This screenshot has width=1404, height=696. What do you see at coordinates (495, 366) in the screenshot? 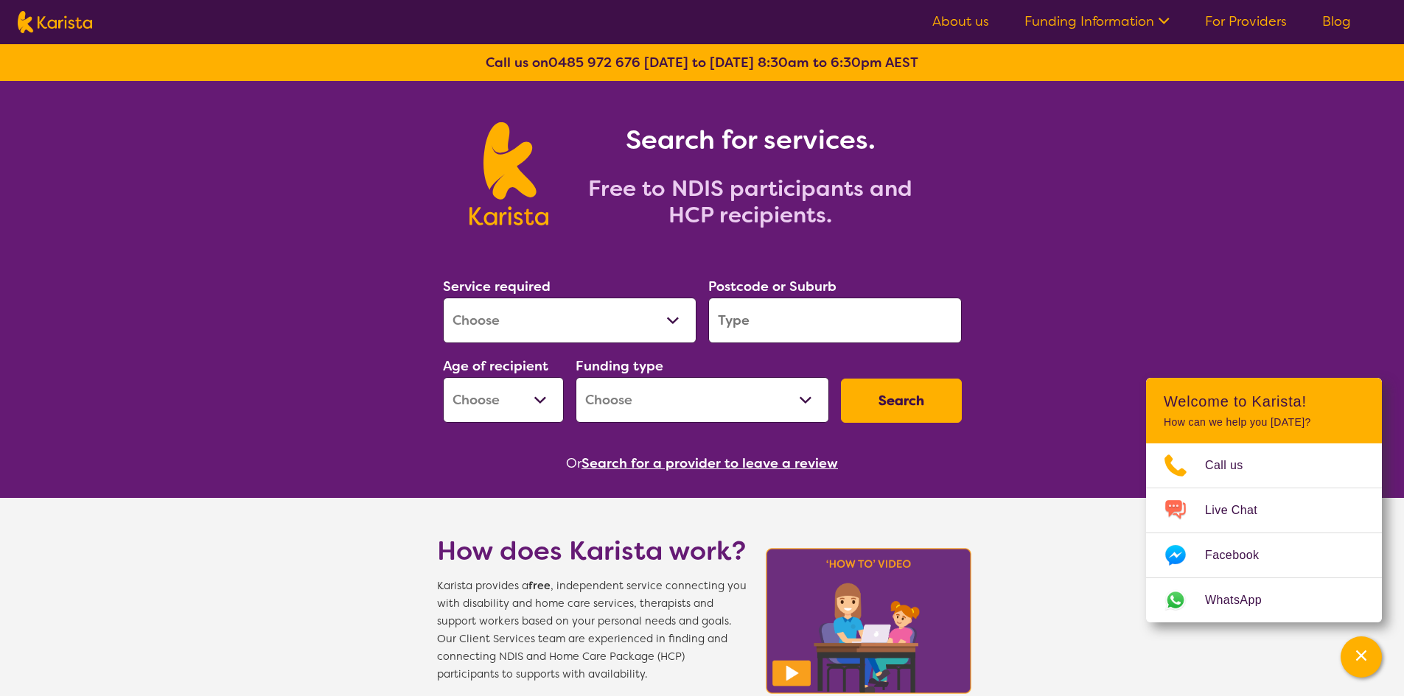
I see `label: Age of recipient` at bounding box center [495, 366].